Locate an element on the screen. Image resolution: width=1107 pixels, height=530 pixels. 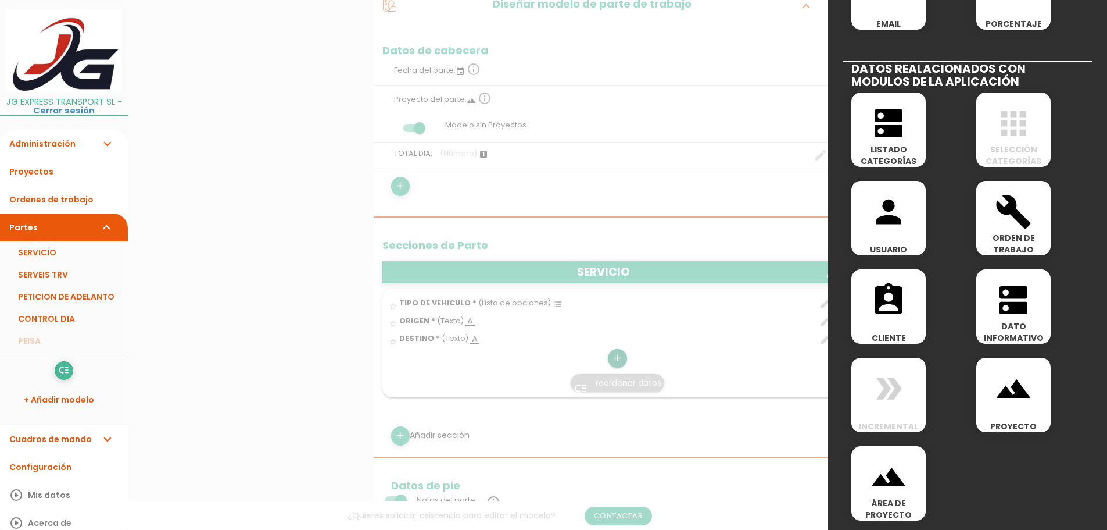
span: USUARIO is located at coordinates (889, 249).